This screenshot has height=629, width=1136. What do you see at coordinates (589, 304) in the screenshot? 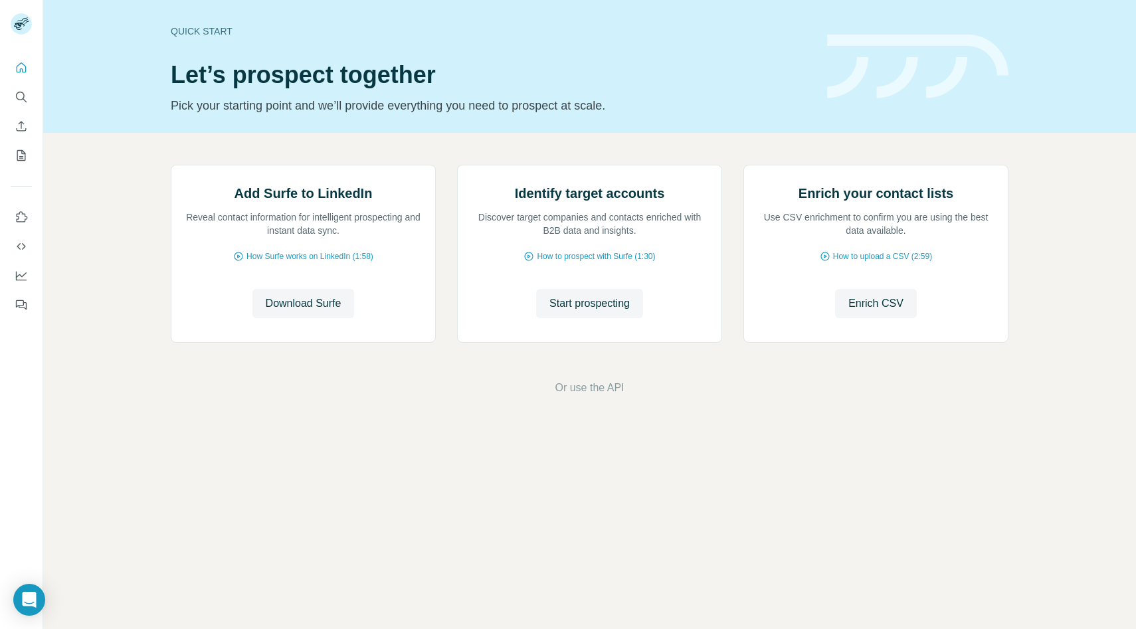
I see `span: Start prospecting` at bounding box center [589, 304].